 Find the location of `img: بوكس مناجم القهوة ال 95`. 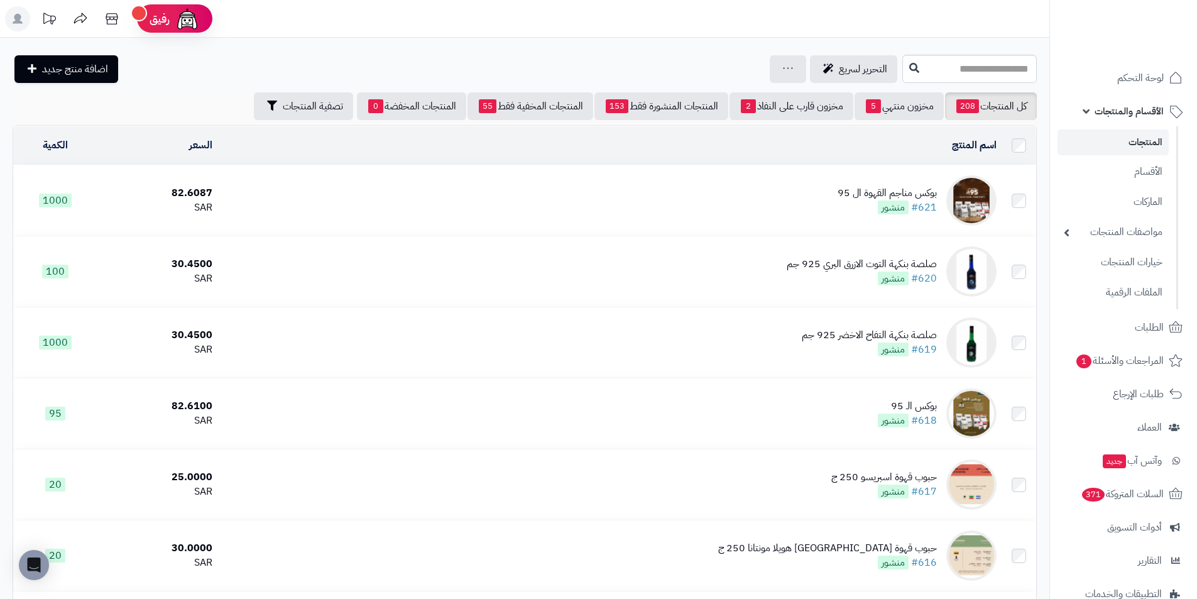

img: بوكس مناجم القهوة ال 95 is located at coordinates (971, 200).